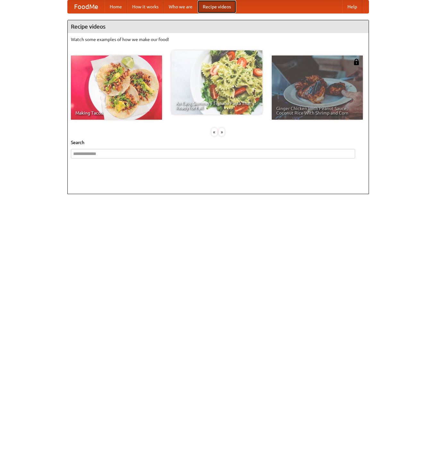 This screenshot has width=436, height=454. I want to click on span: Making Tacos, so click(117, 113).